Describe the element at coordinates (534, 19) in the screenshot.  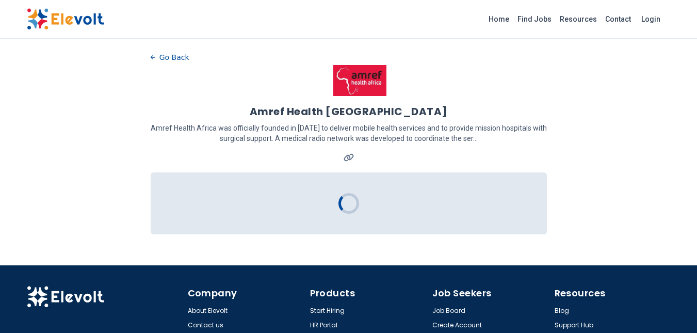
I see `a: Find Jobs` at that location.